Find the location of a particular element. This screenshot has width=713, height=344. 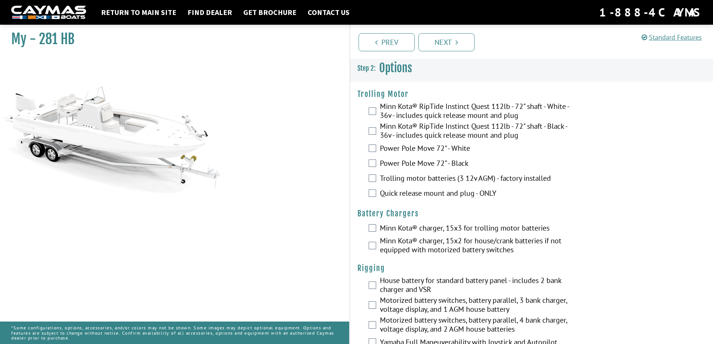

label: Minn Kota® charger, 15x2 for house/crank batteries if not equipped with motorized battery switches is located at coordinates (480, 246).